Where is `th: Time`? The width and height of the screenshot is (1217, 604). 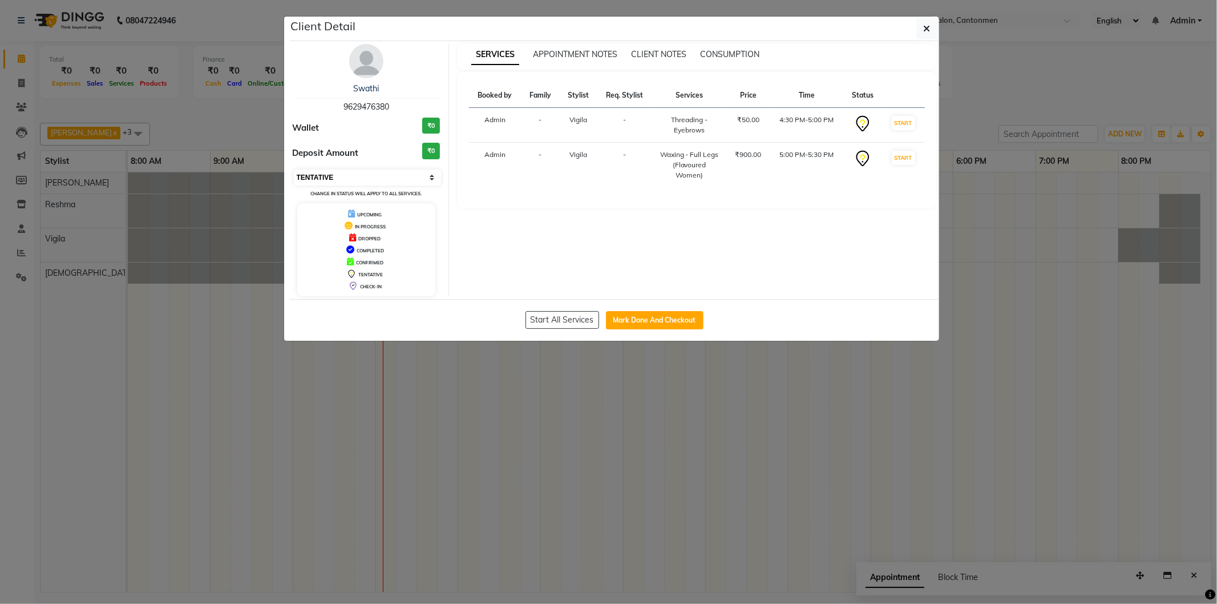 th: Time is located at coordinates (806, 95).